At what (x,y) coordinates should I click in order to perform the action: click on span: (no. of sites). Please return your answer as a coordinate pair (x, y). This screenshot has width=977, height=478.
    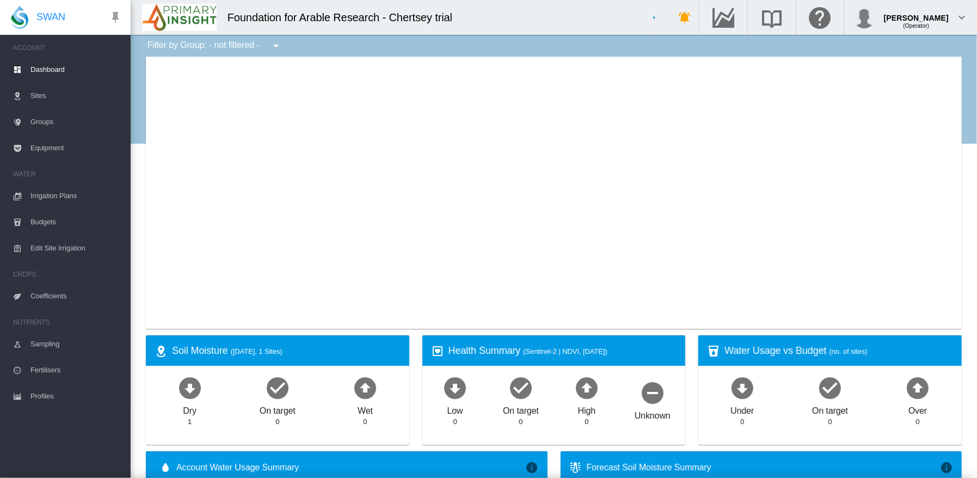
    Looking at the image, I should click on (848, 351).